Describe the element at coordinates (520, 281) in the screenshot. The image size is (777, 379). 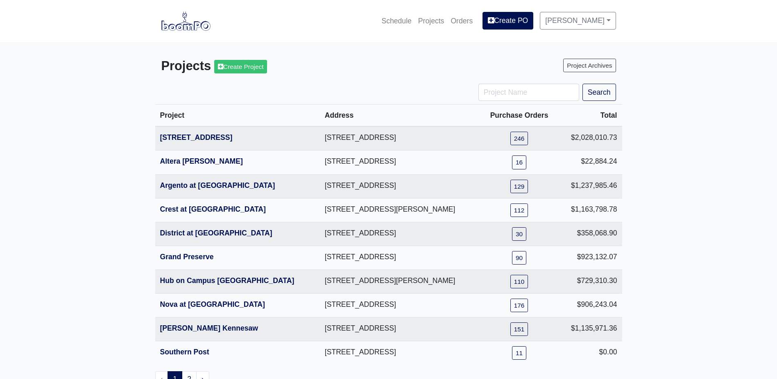
I see `a: 110` at that location.